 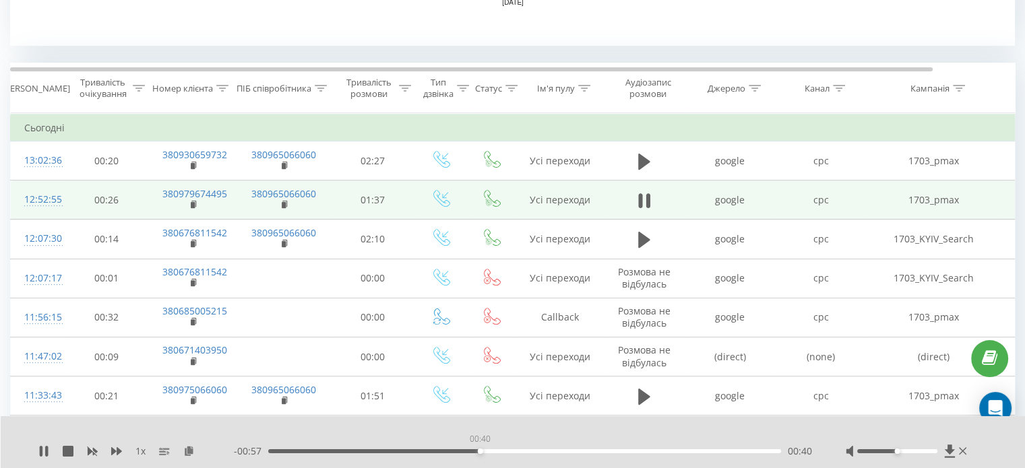 I want to click on a: 380671403950, so click(x=195, y=350).